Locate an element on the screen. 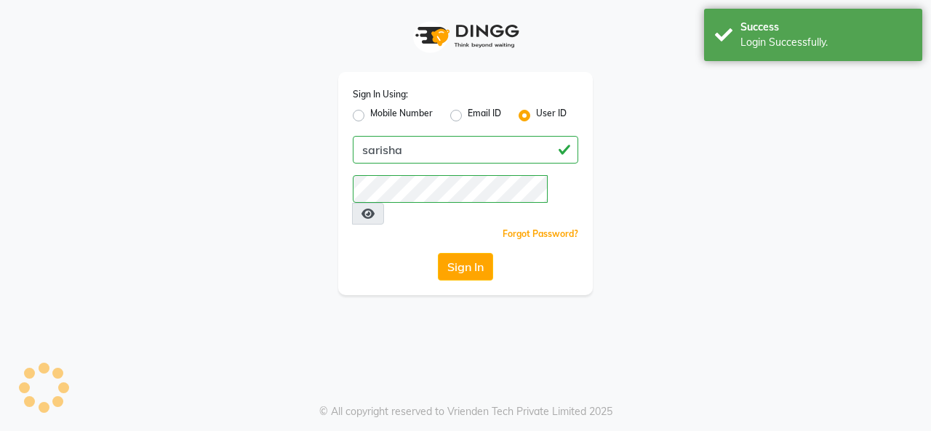 The width and height of the screenshot is (931, 431). a: Forgot Password? is located at coordinates (540, 233).